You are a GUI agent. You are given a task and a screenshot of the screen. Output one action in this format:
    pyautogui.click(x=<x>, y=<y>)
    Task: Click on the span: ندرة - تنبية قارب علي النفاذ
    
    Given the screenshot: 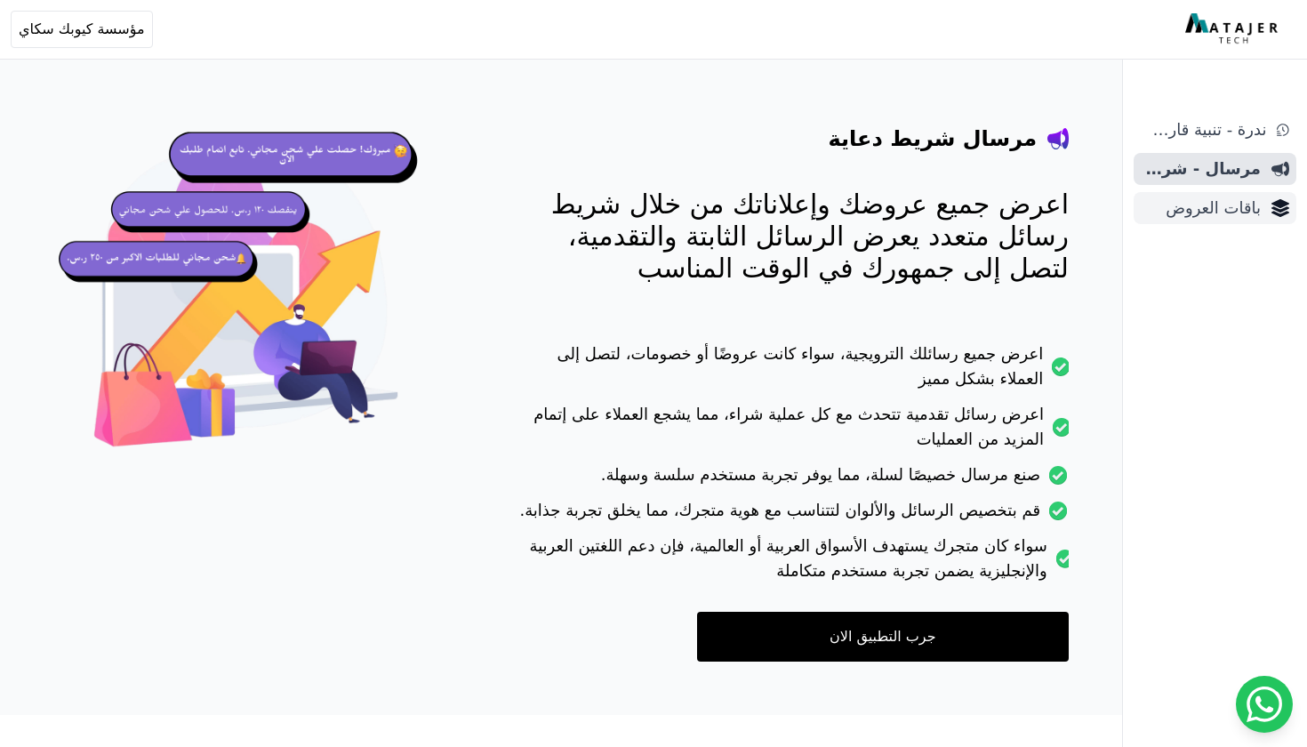 What is the action you would take?
    pyautogui.click(x=1203, y=130)
    